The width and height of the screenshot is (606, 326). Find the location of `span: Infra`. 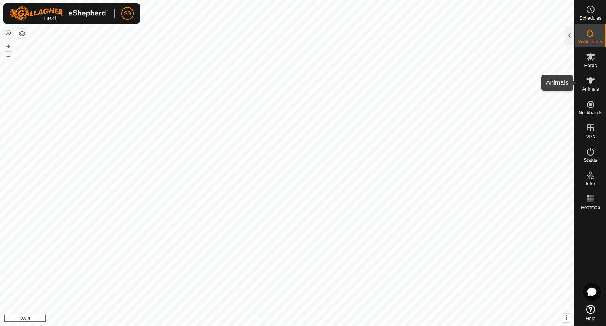

span: Infra is located at coordinates (590, 184).